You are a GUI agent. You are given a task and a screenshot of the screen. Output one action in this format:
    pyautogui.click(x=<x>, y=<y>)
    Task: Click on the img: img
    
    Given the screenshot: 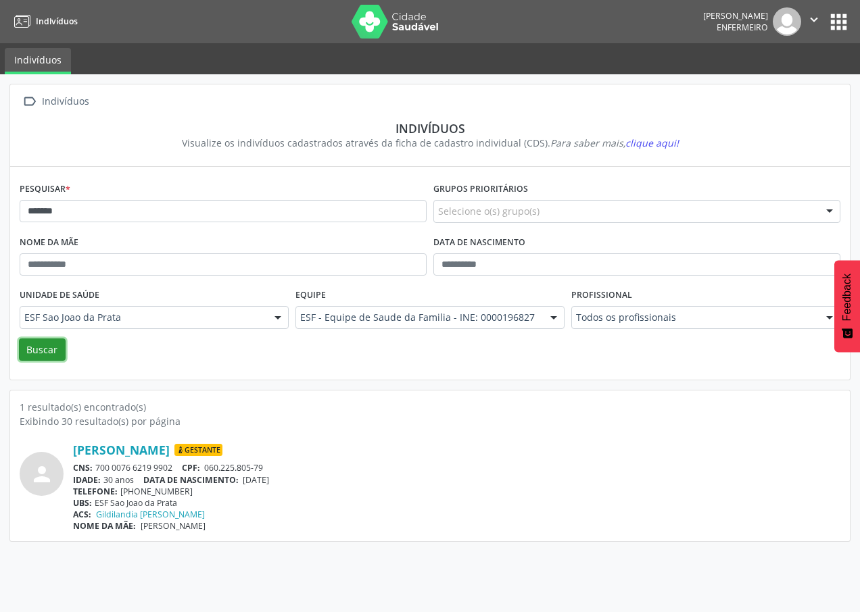 What is the action you would take?
    pyautogui.click(x=787, y=22)
    